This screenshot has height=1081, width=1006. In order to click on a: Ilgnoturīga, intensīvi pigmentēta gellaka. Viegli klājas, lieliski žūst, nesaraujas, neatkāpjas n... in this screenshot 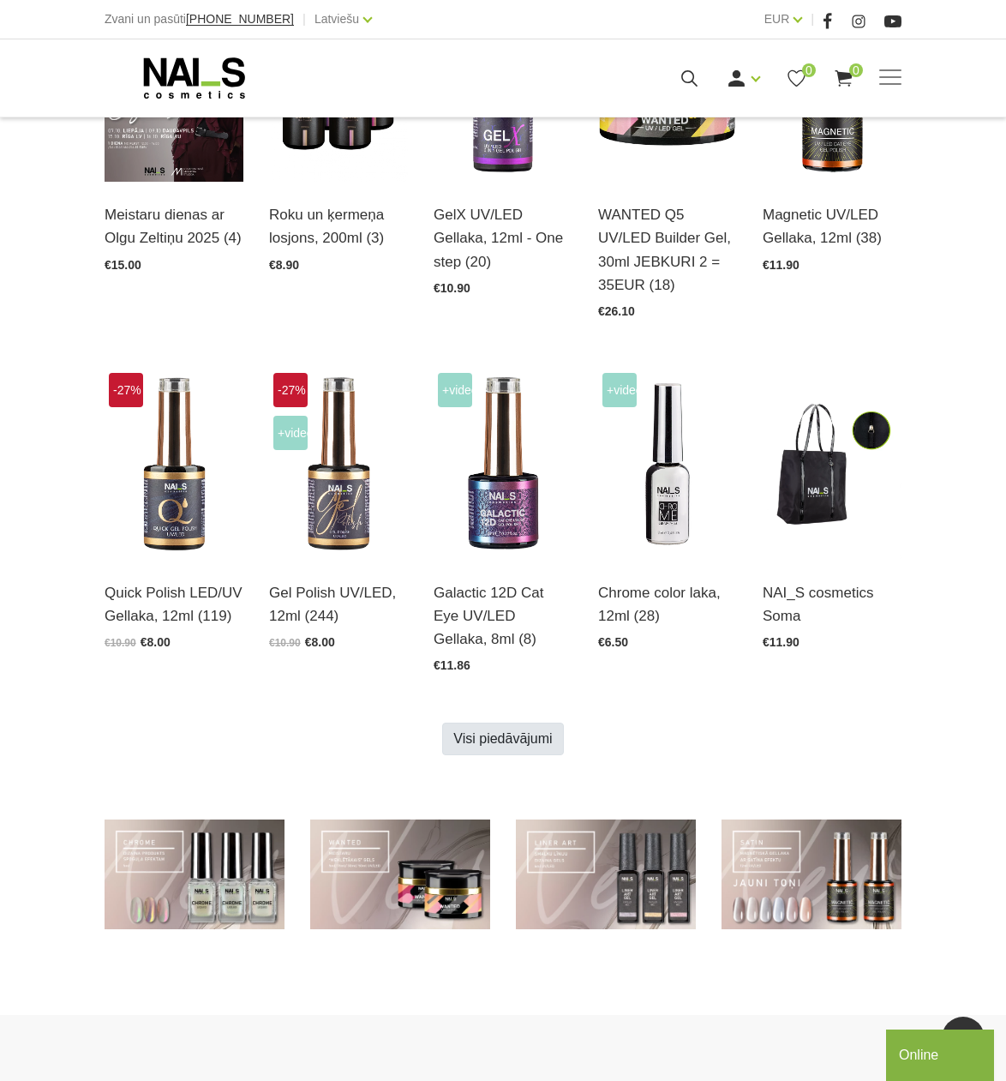, I will do `click(339, 464)`.